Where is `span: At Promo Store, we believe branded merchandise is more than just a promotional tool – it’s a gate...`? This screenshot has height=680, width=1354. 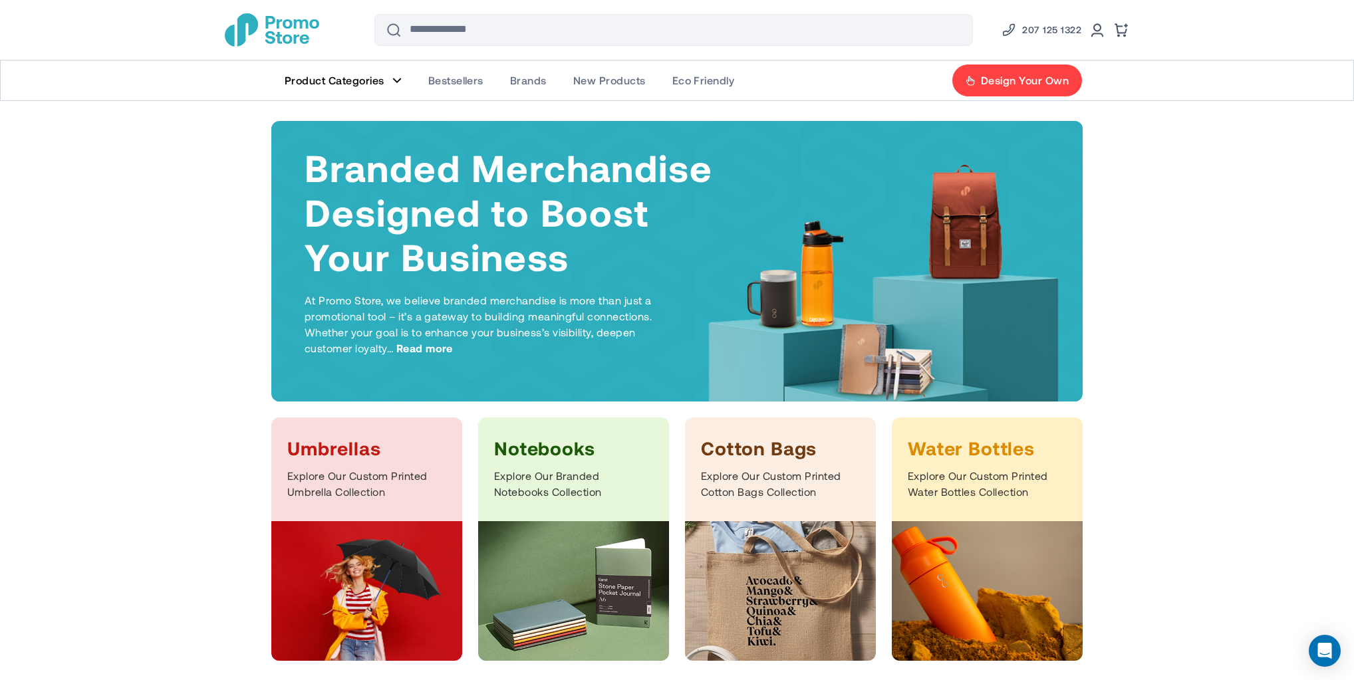
span: At Promo Store, we believe branded merchandise is more than just a promotional tool – it’s a gate... is located at coordinates (478, 324).